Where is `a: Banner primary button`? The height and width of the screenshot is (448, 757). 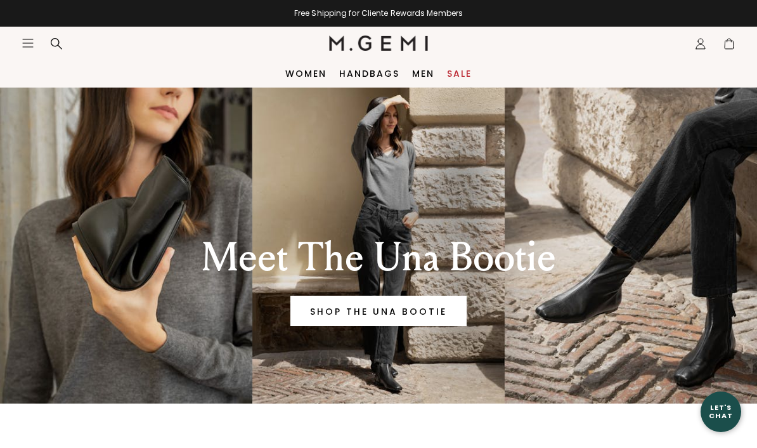
a: Banner primary button is located at coordinates (379, 311).